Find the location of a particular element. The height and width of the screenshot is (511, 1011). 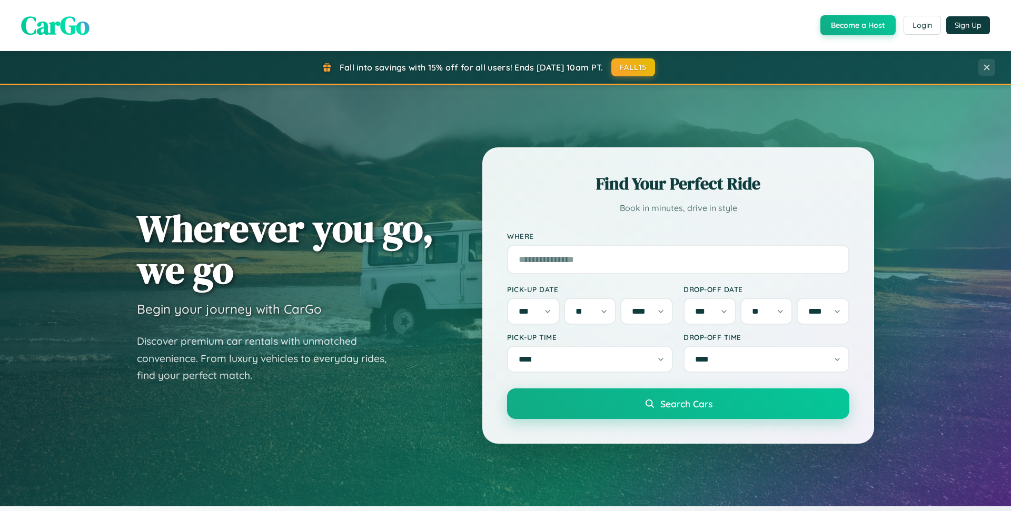

label: Drop-off Time is located at coordinates (766, 337).